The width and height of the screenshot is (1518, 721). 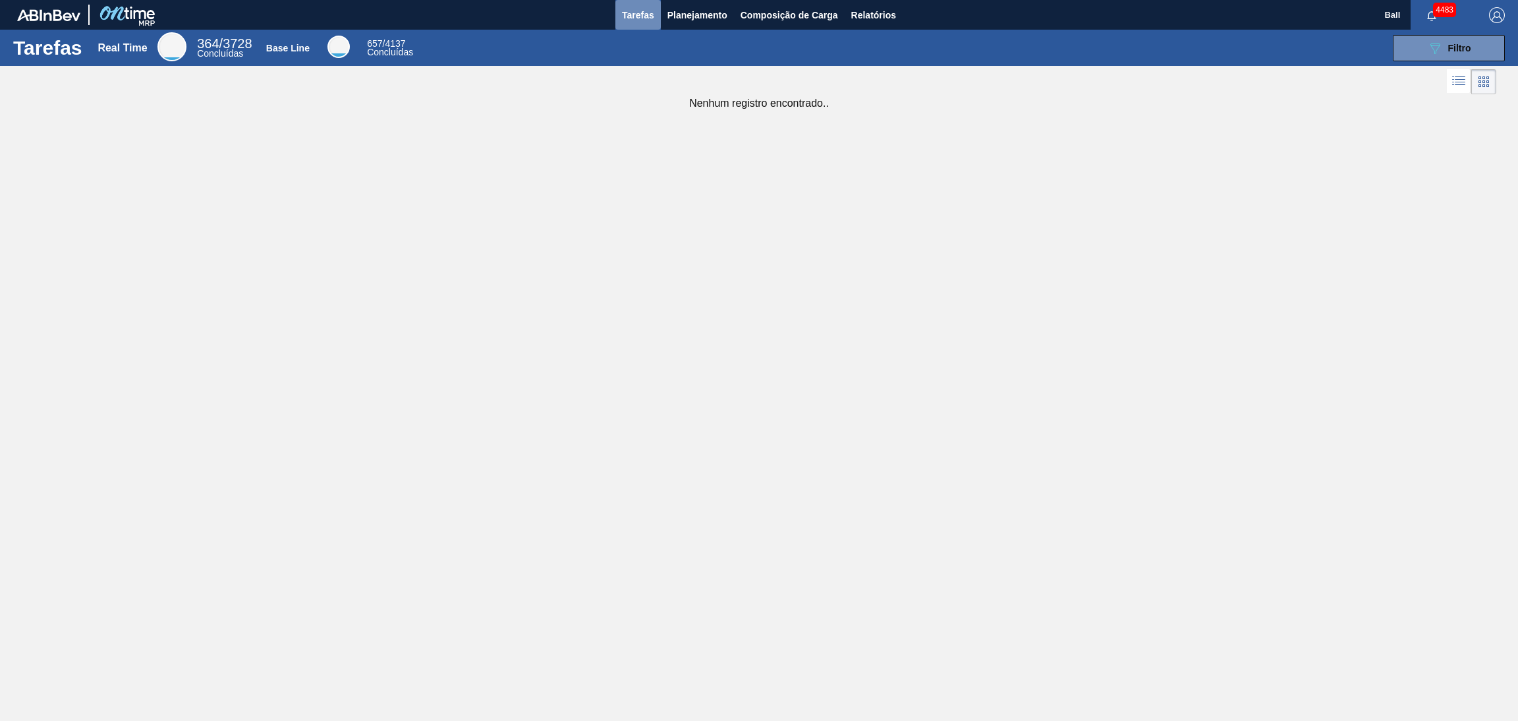 I want to click on span: Relatórios, so click(x=874, y=15).